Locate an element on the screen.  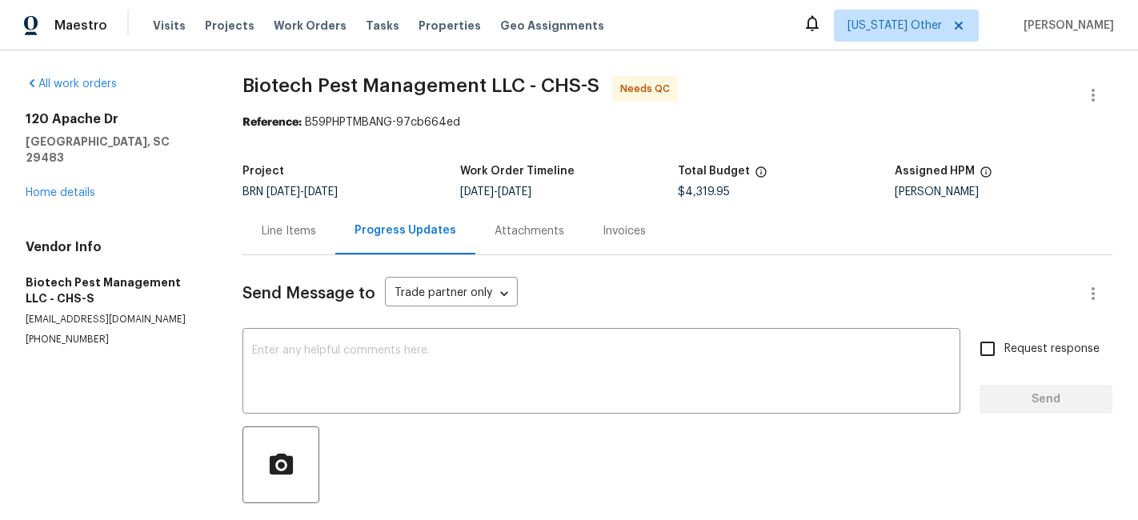
span: Request response is located at coordinates (1052, 349).